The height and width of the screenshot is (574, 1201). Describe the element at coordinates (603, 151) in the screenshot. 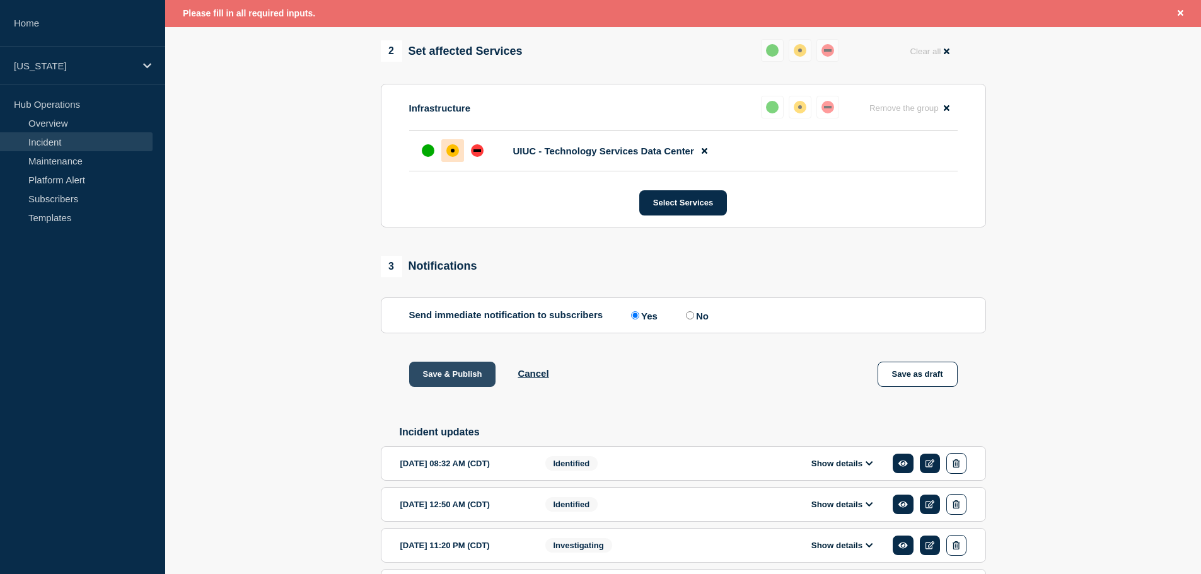

I see `span: UIUC - Technology Services Data Center` at that location.